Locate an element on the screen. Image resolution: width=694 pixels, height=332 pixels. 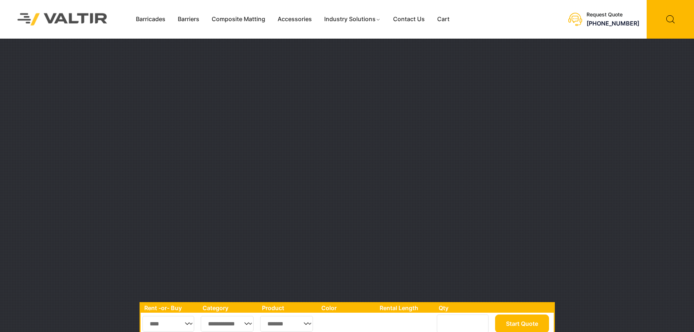
a: Industry Solutions is located at coordinates (352, 19).